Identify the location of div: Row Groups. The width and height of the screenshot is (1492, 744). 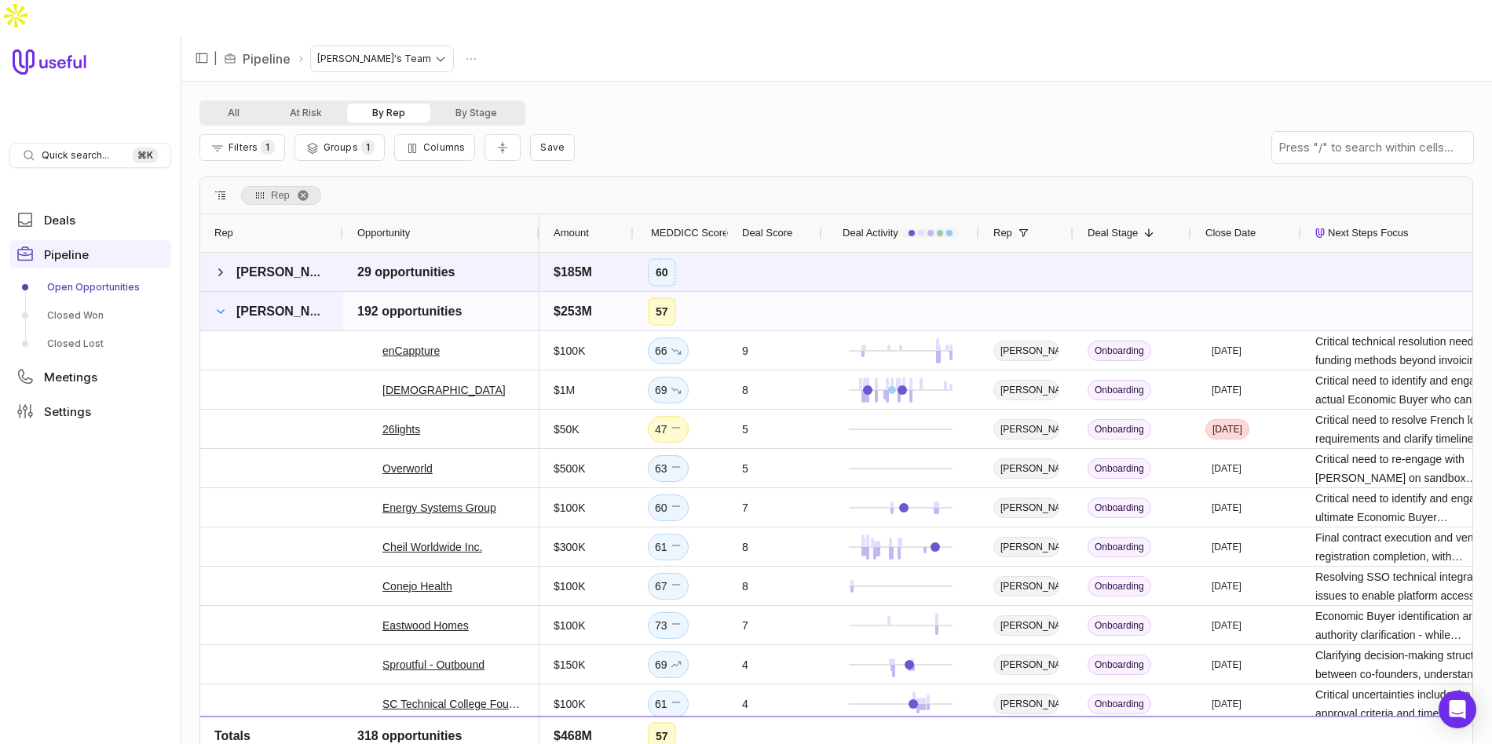
(281, 195).